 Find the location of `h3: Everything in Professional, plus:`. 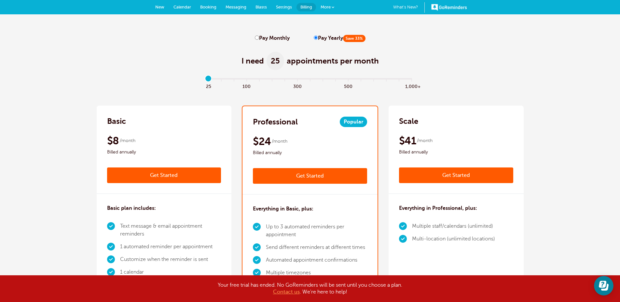

h3: Everything in Professional, plus: is located at coordinates (438, 208).